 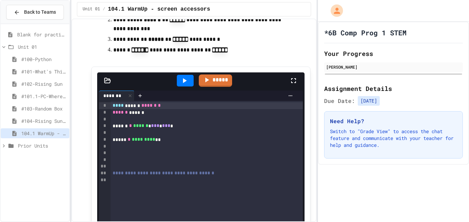 What do you see at coordinates (42, 146) in the screenshot?
I see `span: Prior Units` at bounding box center [42, 146].